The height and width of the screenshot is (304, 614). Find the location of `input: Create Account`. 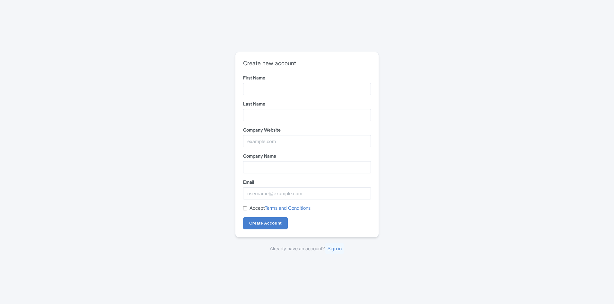

input: Create Account is located at coordinates (265, 223).